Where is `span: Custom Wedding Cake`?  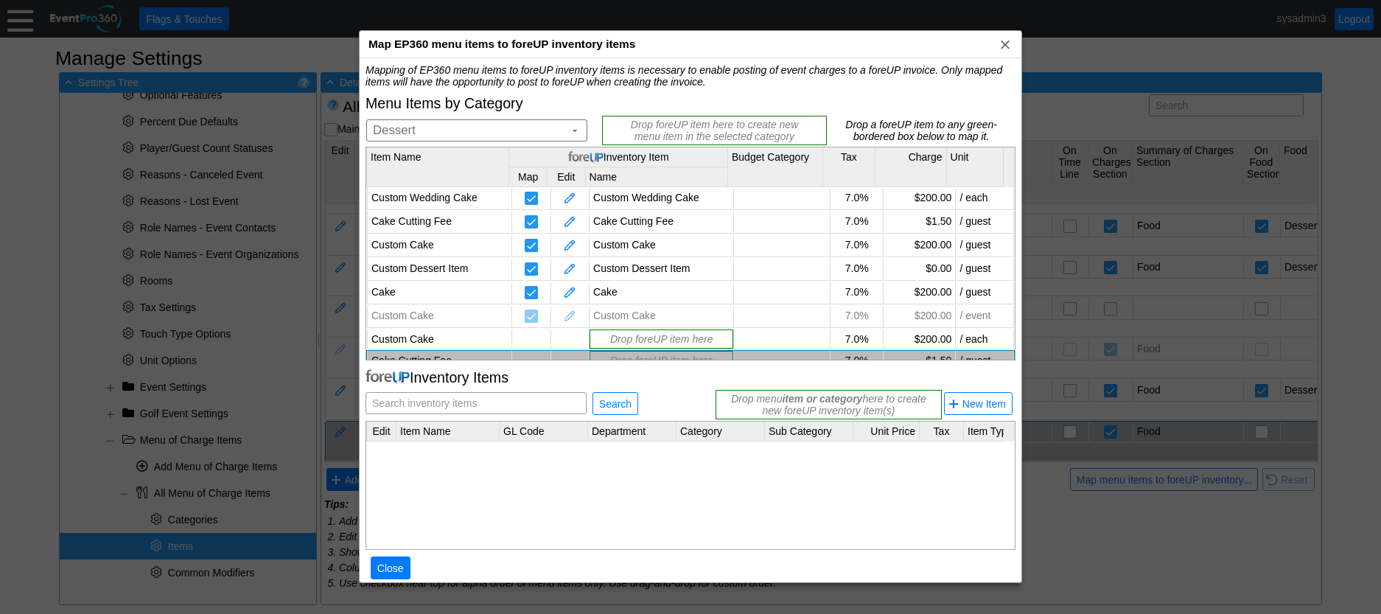
span: Custom Wedding Cake is located at coordinates (646, 197).